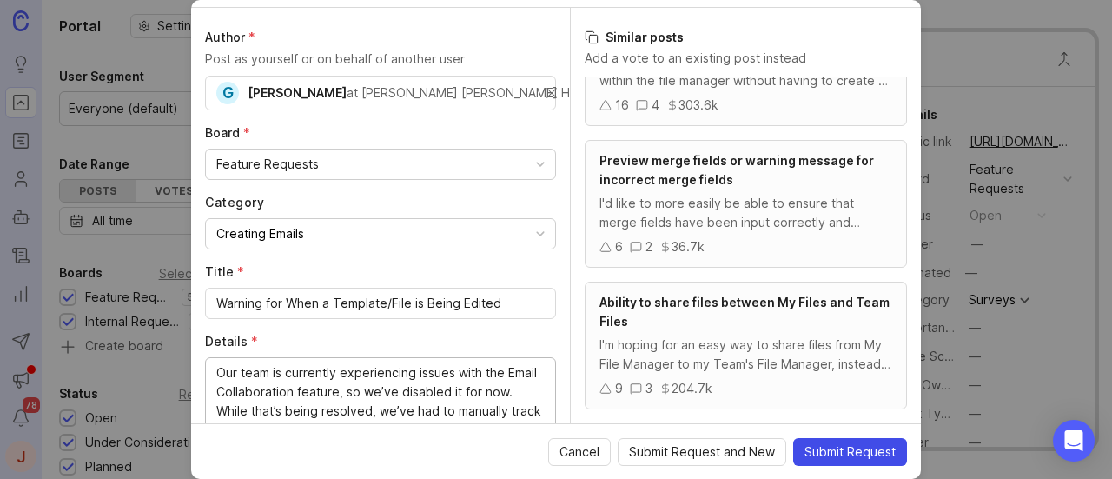  What do you see at coordinates (702, 452) in the screenshot?
I see `span: Submit Request and New` at bounding box center [702, 452].